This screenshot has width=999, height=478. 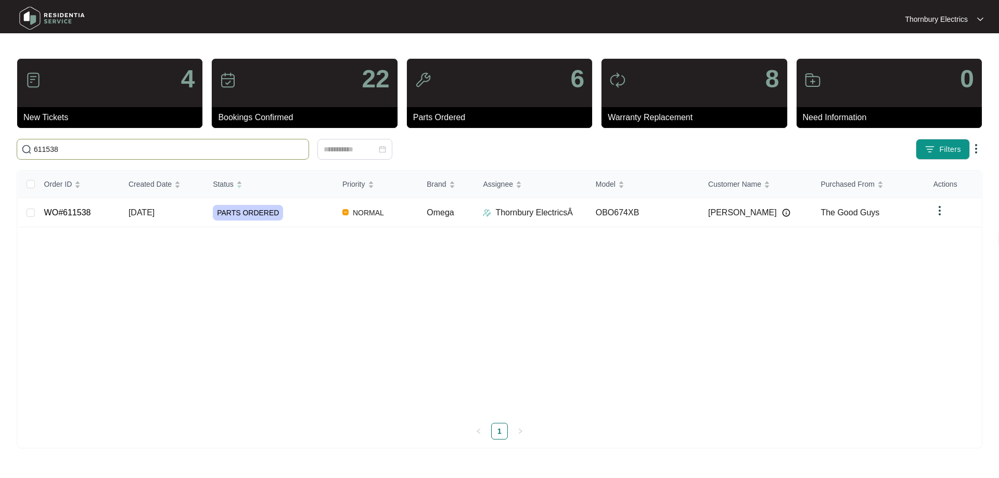 What do you see at coordinates (478, 431) in the screenshot?
I see `span: left` at bounding box center [478, 431].